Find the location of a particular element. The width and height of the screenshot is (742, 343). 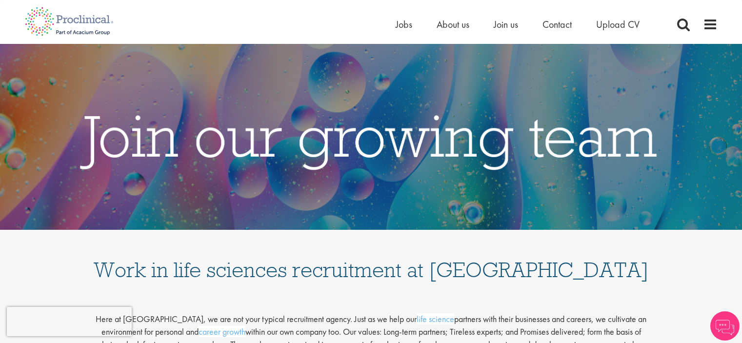

span: Join us is located at coordinates (506, 24).